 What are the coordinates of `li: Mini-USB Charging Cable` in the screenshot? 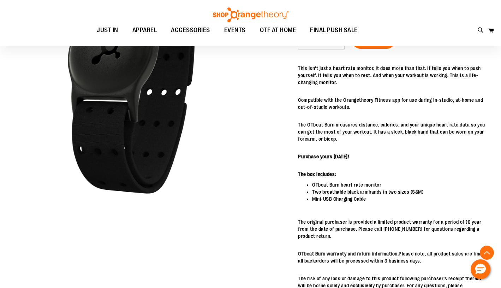 It's located at (400, 199).